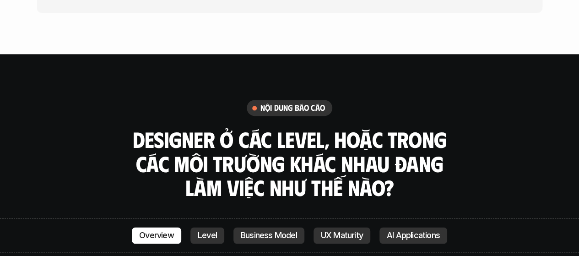  Describe the element at coordinates (207, 235) in the screenshot. I see `a: Level` at that location.